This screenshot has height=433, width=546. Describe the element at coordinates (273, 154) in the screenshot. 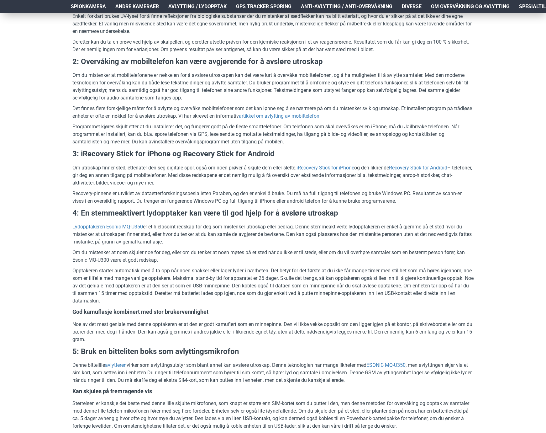

I see `h3: 3: iRecovery Stick for iPhone og Recovery Stick for Android` at that location.